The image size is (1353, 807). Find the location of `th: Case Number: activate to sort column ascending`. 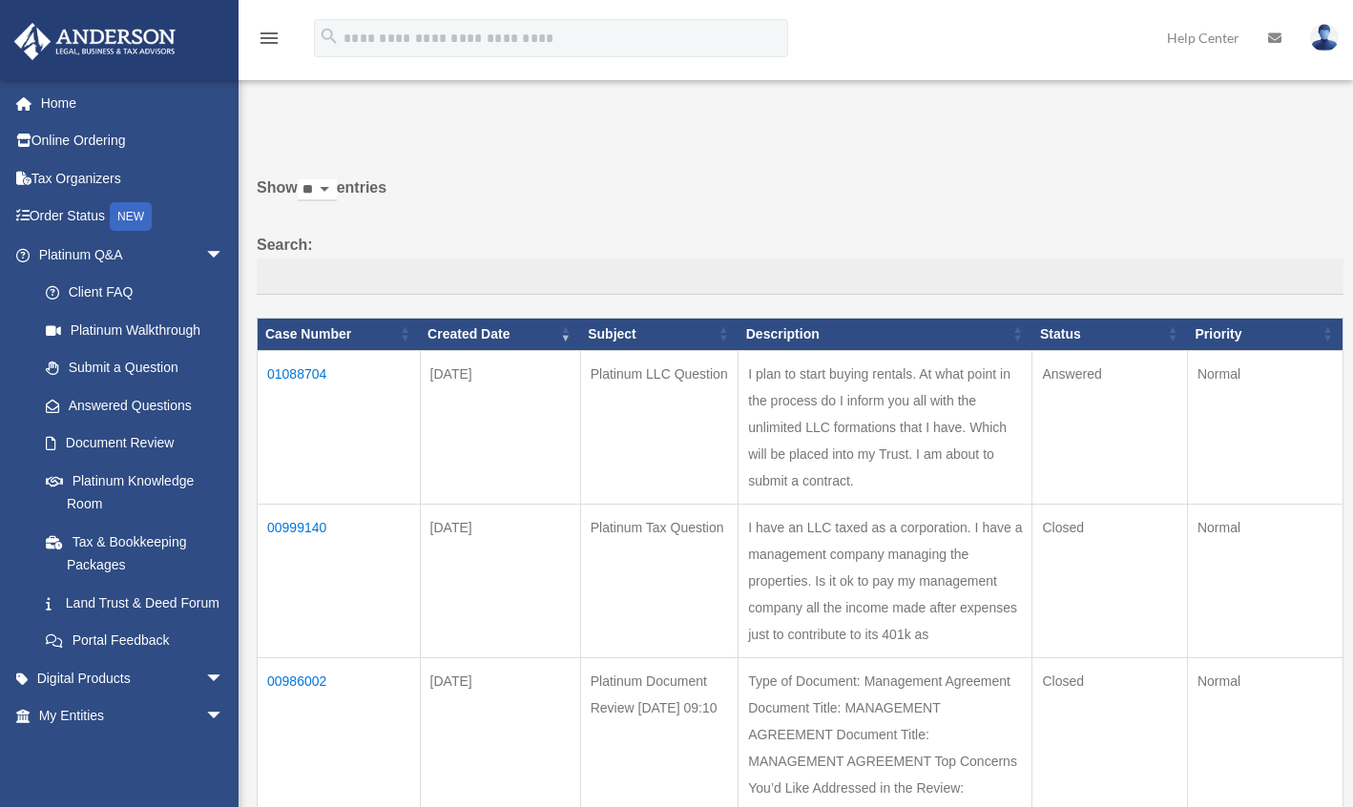

th: Case Number: activate to sort column ascending is located at coordinates (339, 334).